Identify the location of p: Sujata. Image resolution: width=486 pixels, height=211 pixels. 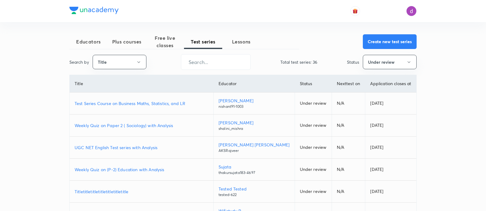
(254, 166).